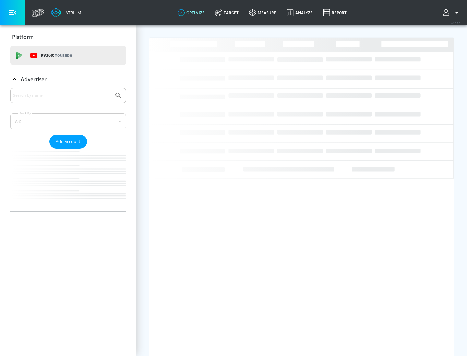 The height and width of the screenshot is (356, 467). What do you see at coordinates (68, 142) in the screenshot?
I see `button: Add Account` at bounding box center [68, 142].